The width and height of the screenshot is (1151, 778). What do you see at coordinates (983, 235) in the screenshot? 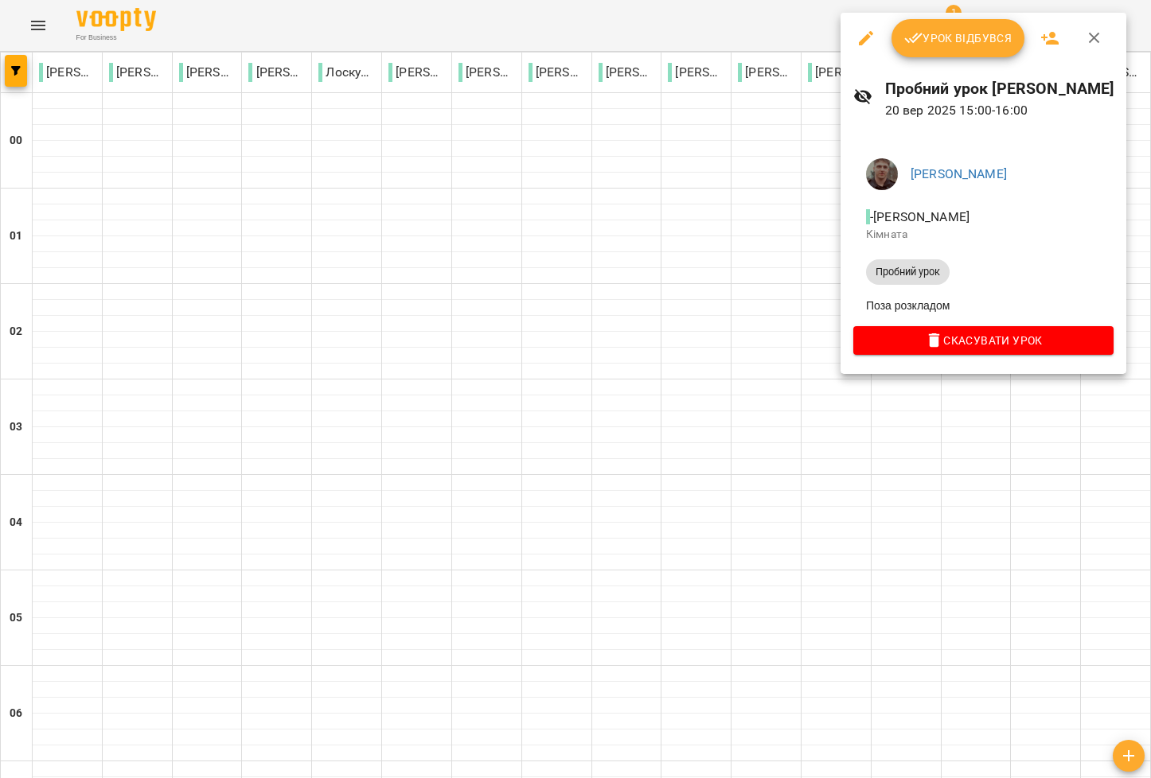
I see `p: Кімната` at bounding box center [983, 235].